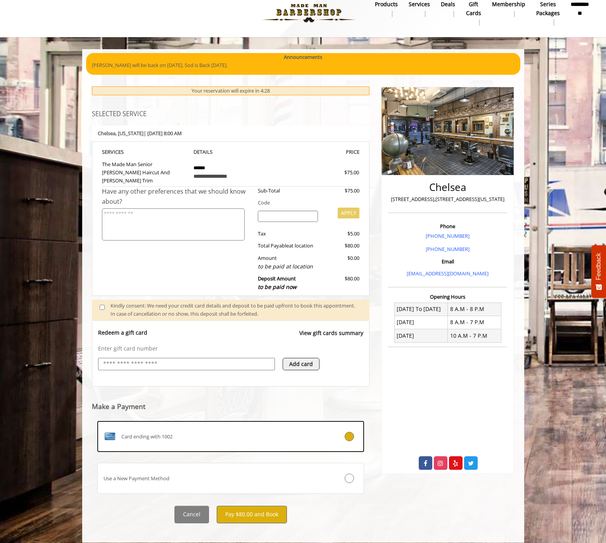 Image resolution: width=606 pixels, height=543 pixels. What do you see at coordinates (301, 246) in the screenshot?
I see `span: at location` at bounding box center [301, 246].